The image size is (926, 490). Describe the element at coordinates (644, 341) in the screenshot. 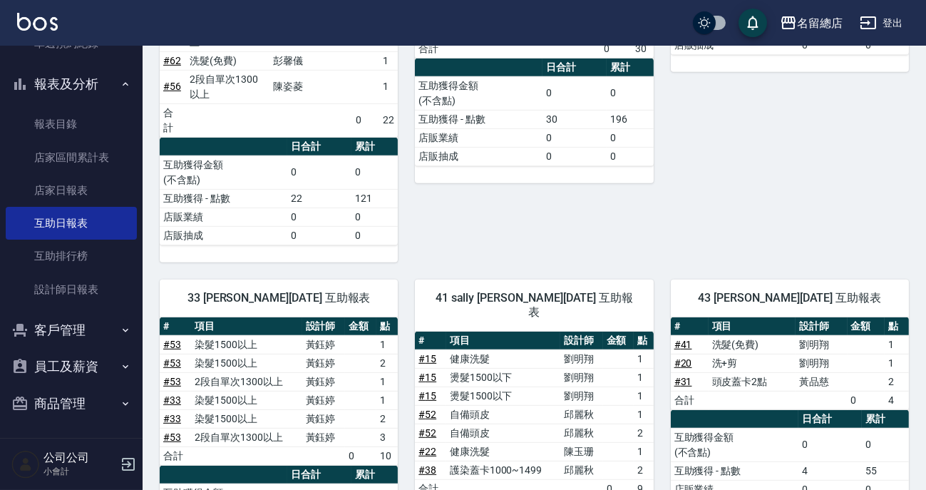

I see `th: 點` at that location.